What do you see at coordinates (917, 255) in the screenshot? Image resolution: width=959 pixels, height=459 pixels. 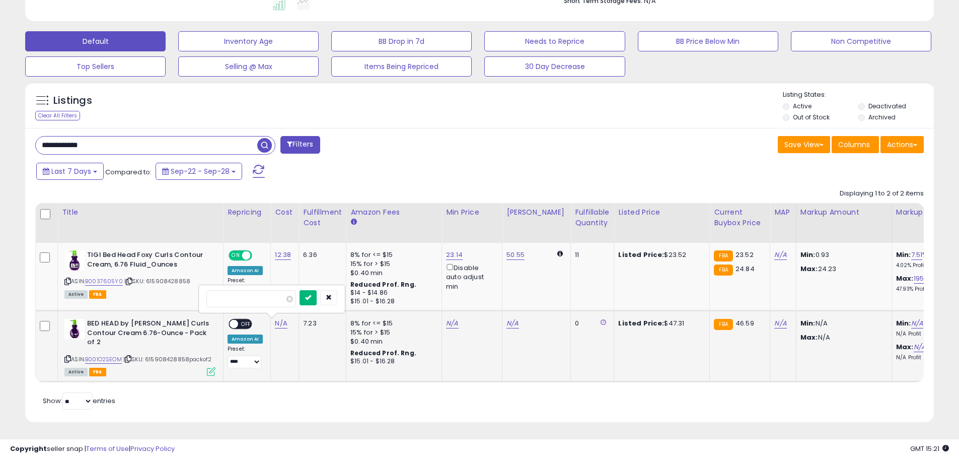 I see `a: 7.51` at bounding box center [917, 255].